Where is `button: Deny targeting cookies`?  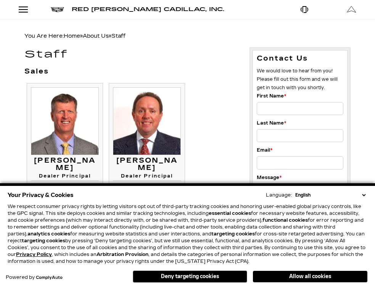 button: Deny targeting cookies is located at coordinates (190, 277).